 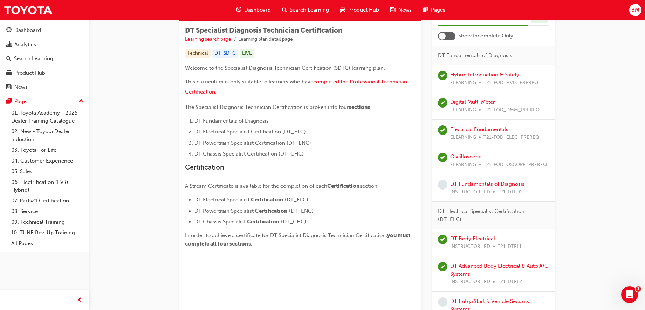 I want to click on span: T21-DTEL2, so click(x=510, y=282).